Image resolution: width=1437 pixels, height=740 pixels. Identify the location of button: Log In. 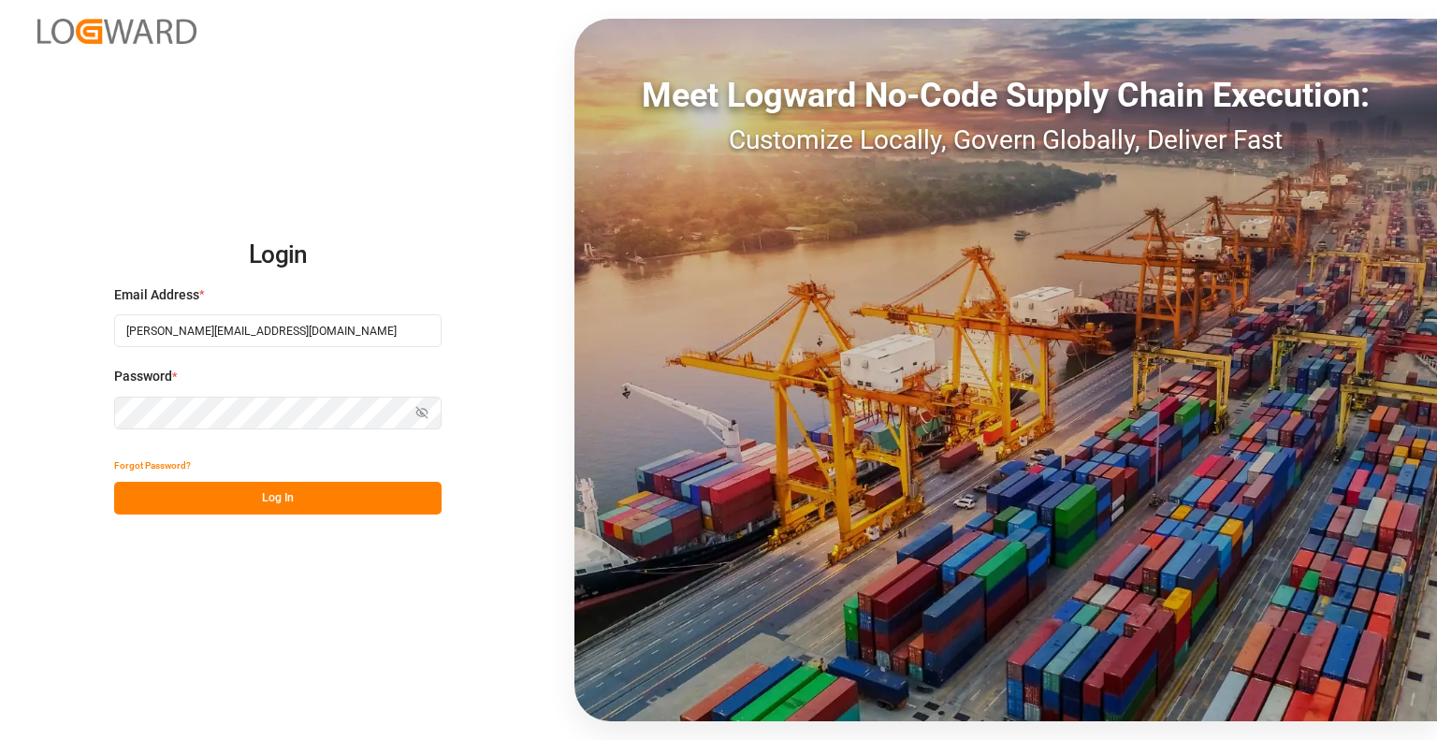
(278, 498).